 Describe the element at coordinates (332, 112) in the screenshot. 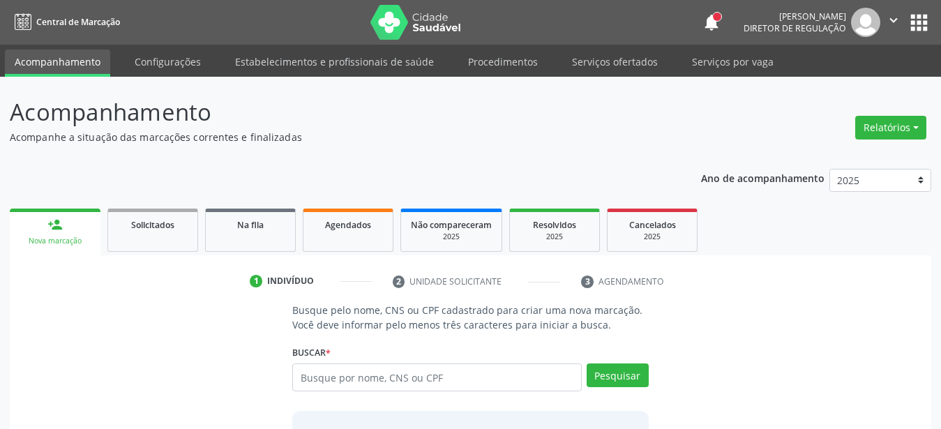

I see `p: Acompanhamento` at that location.